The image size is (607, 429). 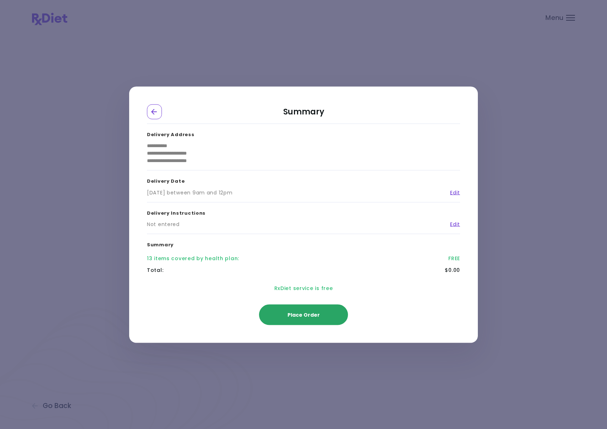 What do you see at coordinates (303, 315) in the screenshot?
I see `button: Place Order` at bounding box center [303, 315].